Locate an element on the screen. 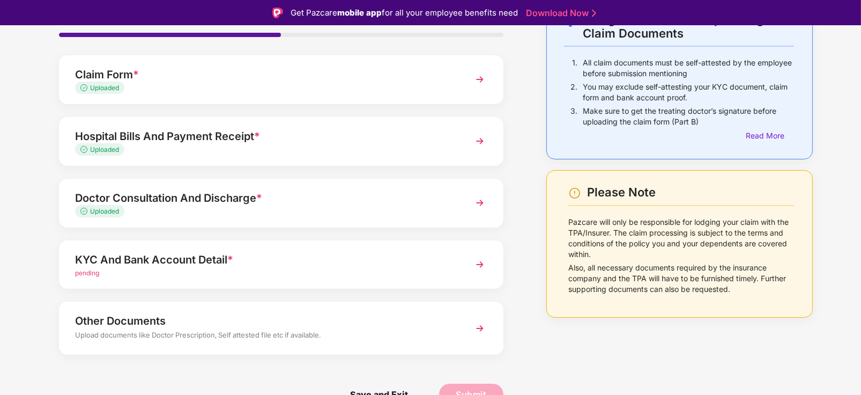 The height and width of the screenshot is (395, 861). p: You may exclude self-attesting your KYC document, claim form and bank account proof. is located at coordinates (689, 92).